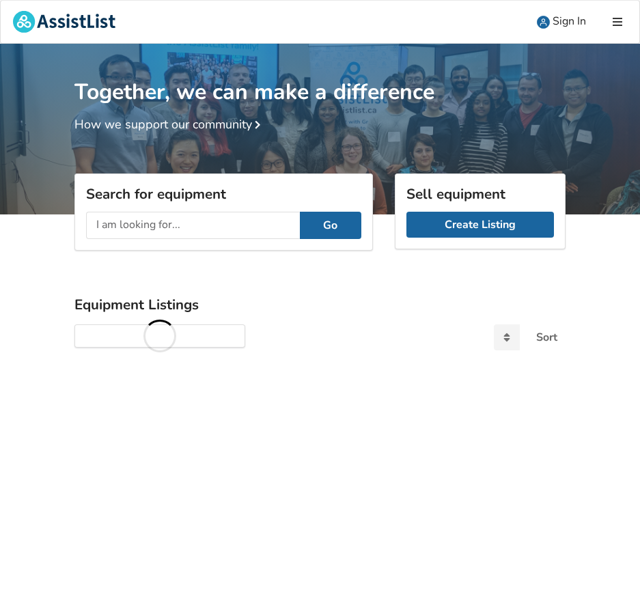  Describe the element at coordinates (319, 74) in the screenshot. I see `h1: Together, we can make a difference` at that location.